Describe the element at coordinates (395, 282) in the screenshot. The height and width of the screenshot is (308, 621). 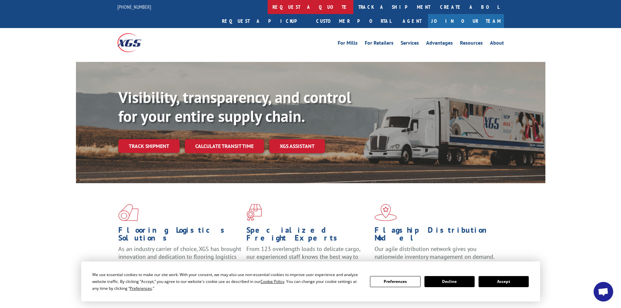
I see `button: Preferences` at that location.